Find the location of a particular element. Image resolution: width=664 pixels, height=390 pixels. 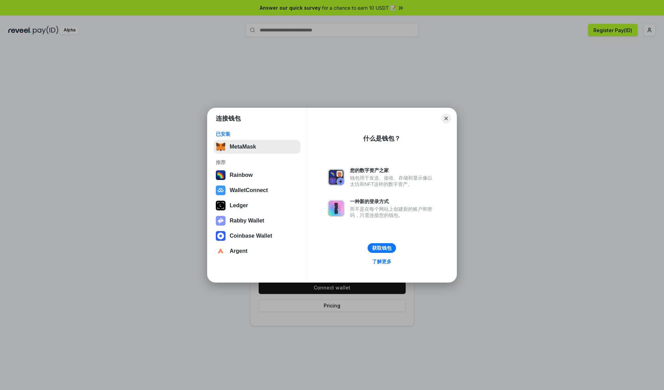

div: 您的数字资产之家 is located at coordinates (393, 171).